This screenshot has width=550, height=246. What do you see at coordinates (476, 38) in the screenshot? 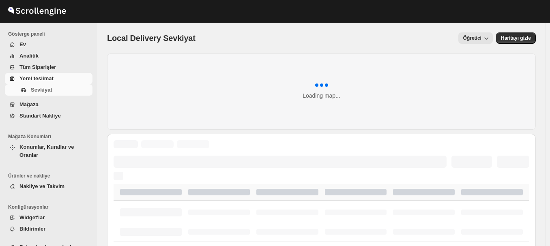
I see `button: Öğretici` at bounding box center [476, 38].